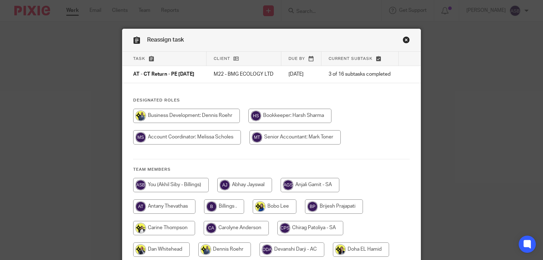  I want to click on h4: Team members, so click(271, 169).